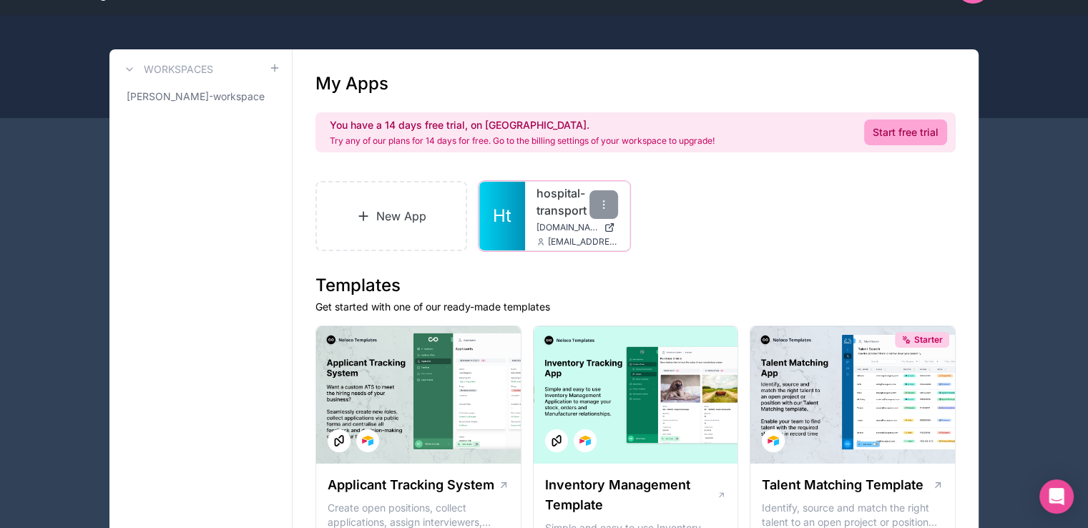 This screenshot has height=528, width=1088. I want to click on h1: Inventory Management Template, so click(631, 495).